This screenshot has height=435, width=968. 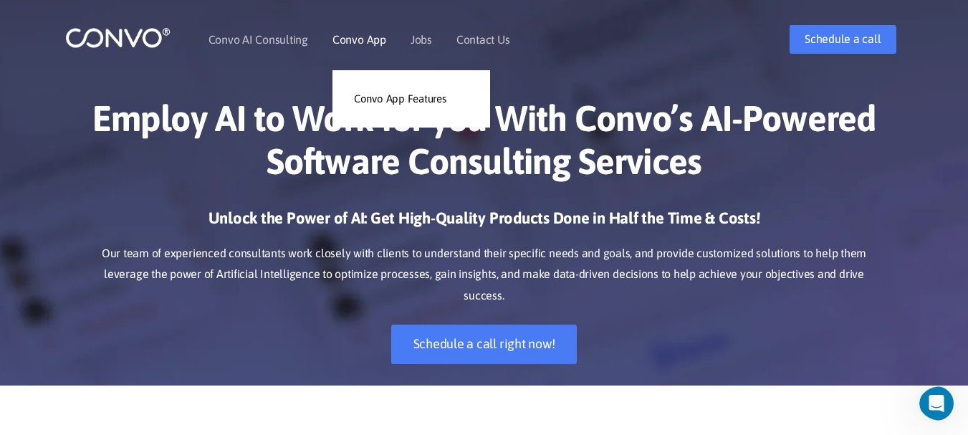 I want to click on a: Jobs, so click(x=421, y=39).